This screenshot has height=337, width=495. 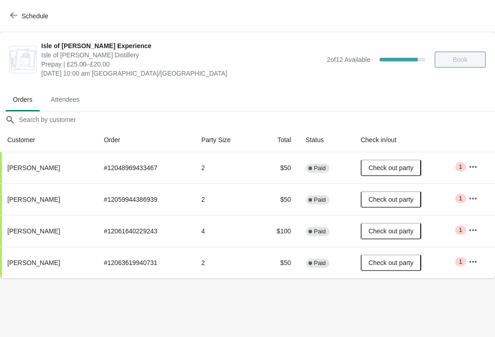 What do you see at coordinates (145, 231) in the screenshot?
I see `td: # 12061640229243` at bounding box center [145, 231].